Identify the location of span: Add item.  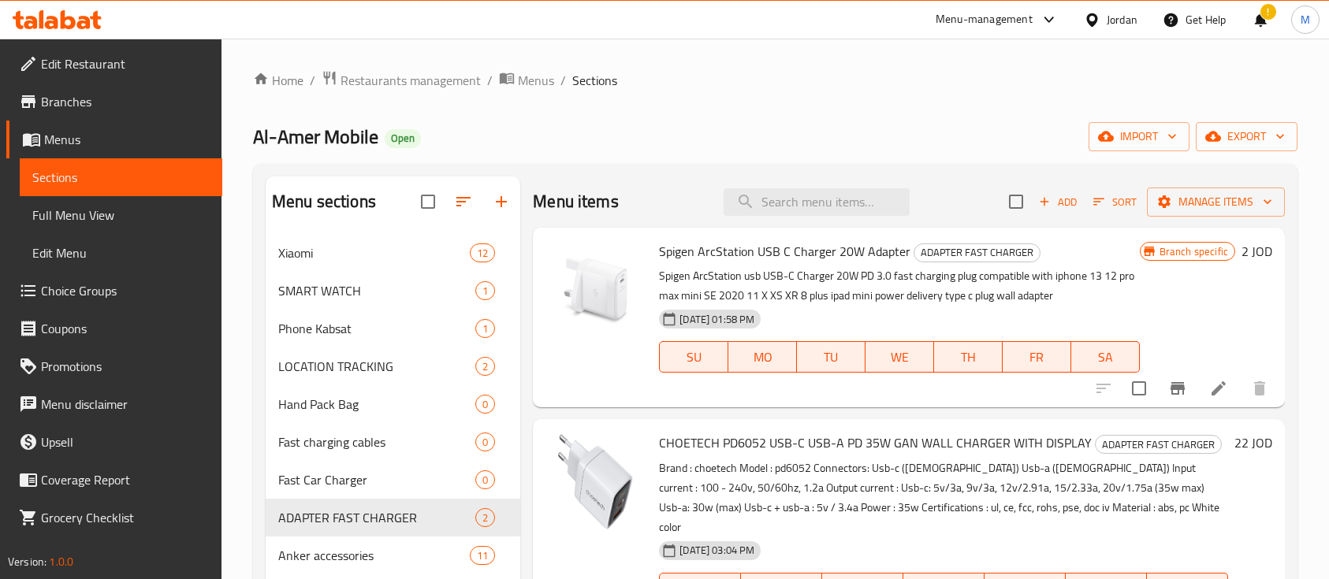
(1057, 202).